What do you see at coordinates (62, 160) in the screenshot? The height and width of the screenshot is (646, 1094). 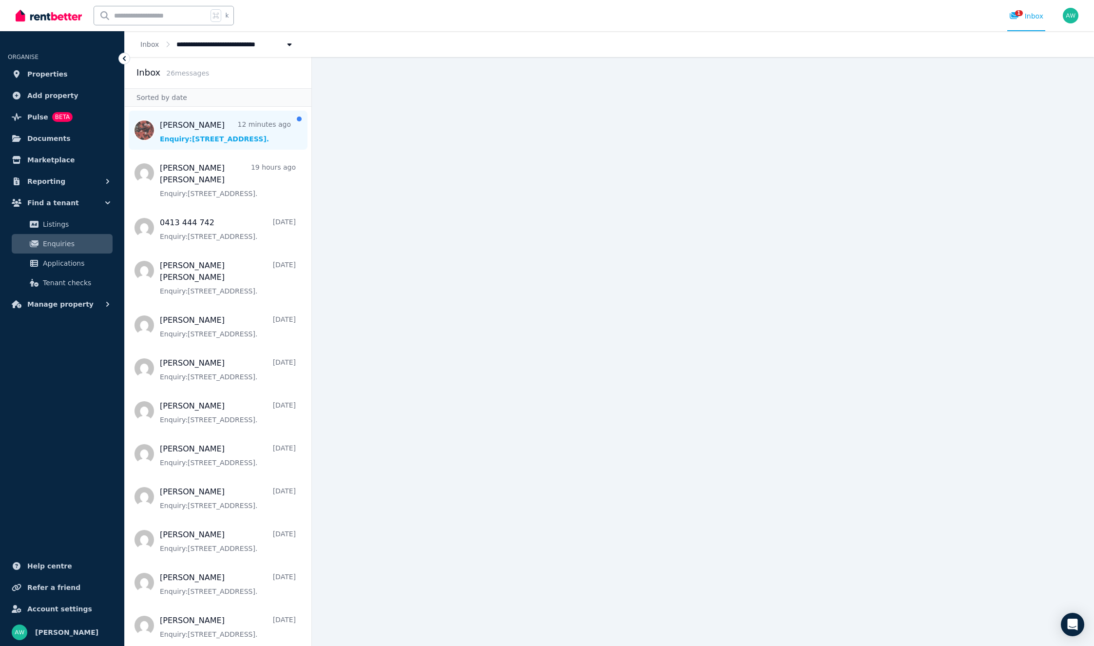 I see `a: Marketplace` at bounding box center [62, 160].